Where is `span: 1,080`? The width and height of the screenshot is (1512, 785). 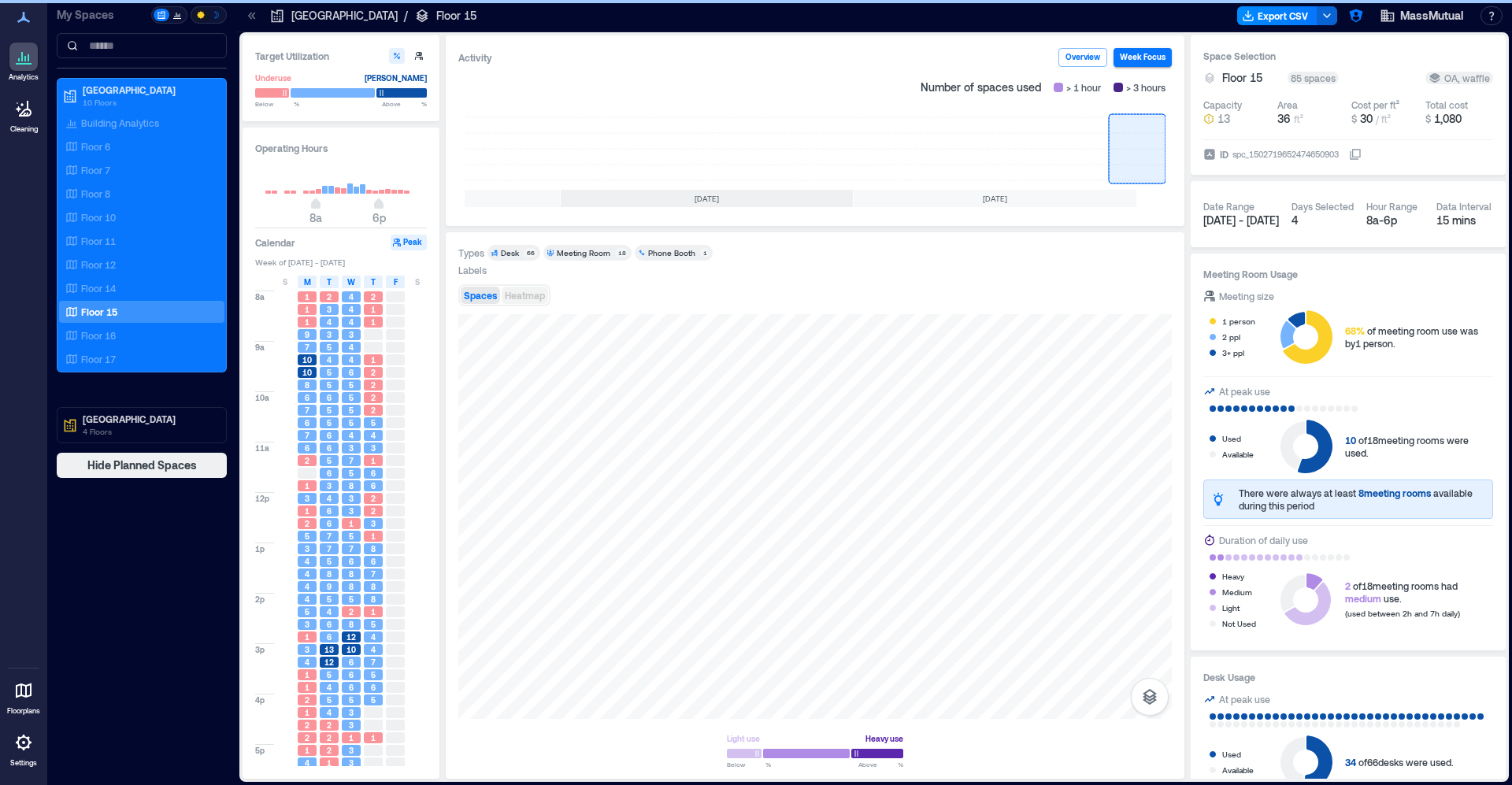 span: 1,080 is located at coordinates (1448, 119).